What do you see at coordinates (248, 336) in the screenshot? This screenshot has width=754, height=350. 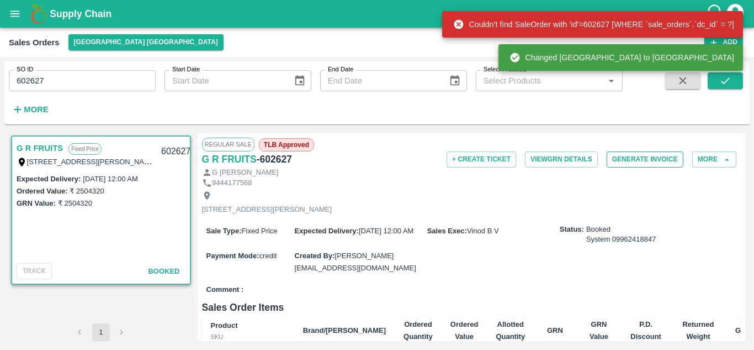 I see `div: SKU` at bounding box center [248, 336].